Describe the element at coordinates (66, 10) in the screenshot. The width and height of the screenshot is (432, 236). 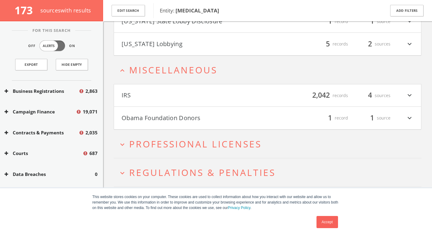
I see `span: source s with results` at that location.